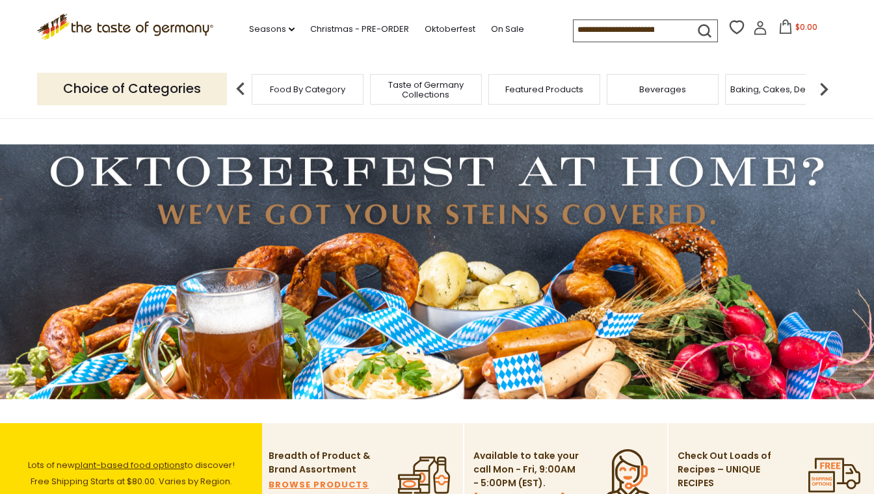  What do you see at coordinates (508, 29) in the screenshot?
I see `a: On Sale` at bounding box center [508, 29].